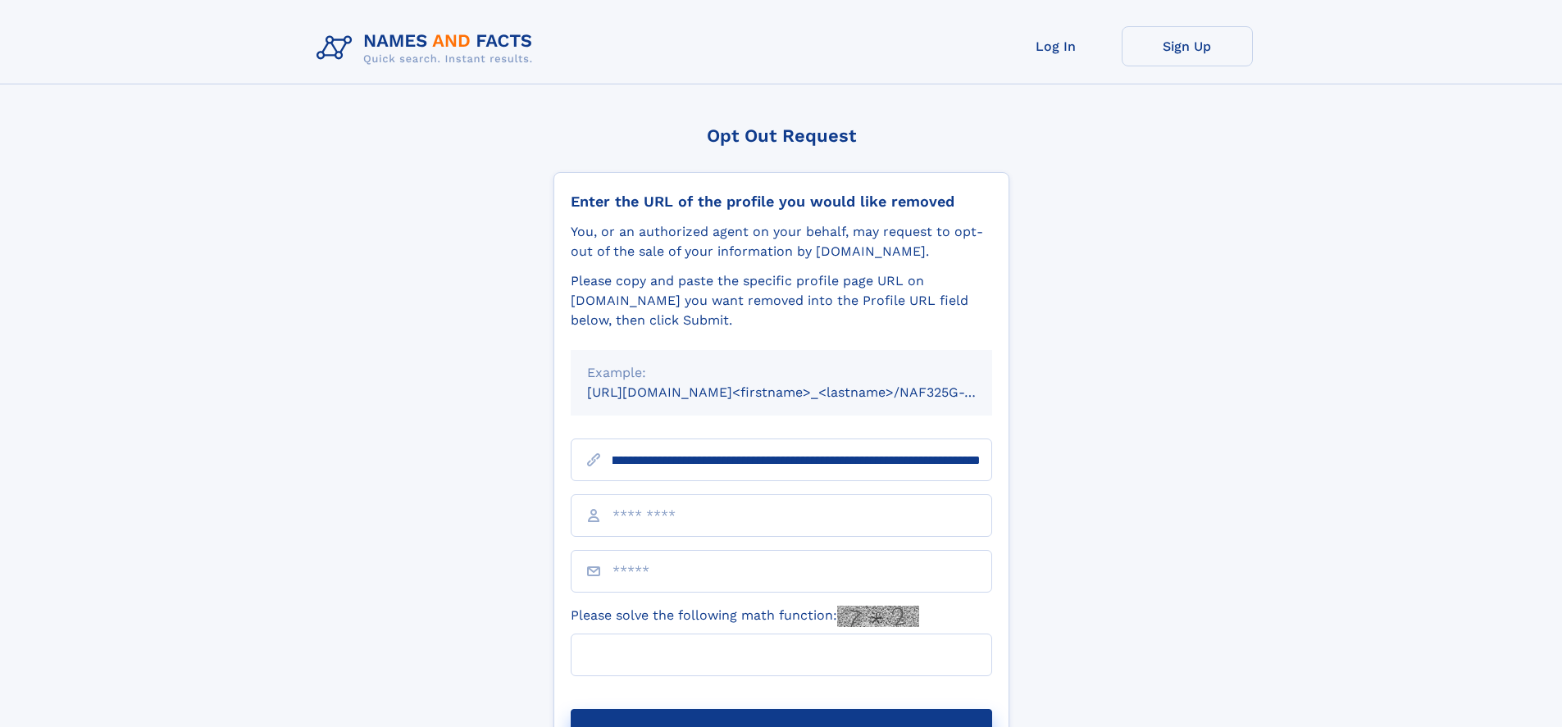  I want to click on div: Enter the URL of the profile you would like removed, so click(782, 202).